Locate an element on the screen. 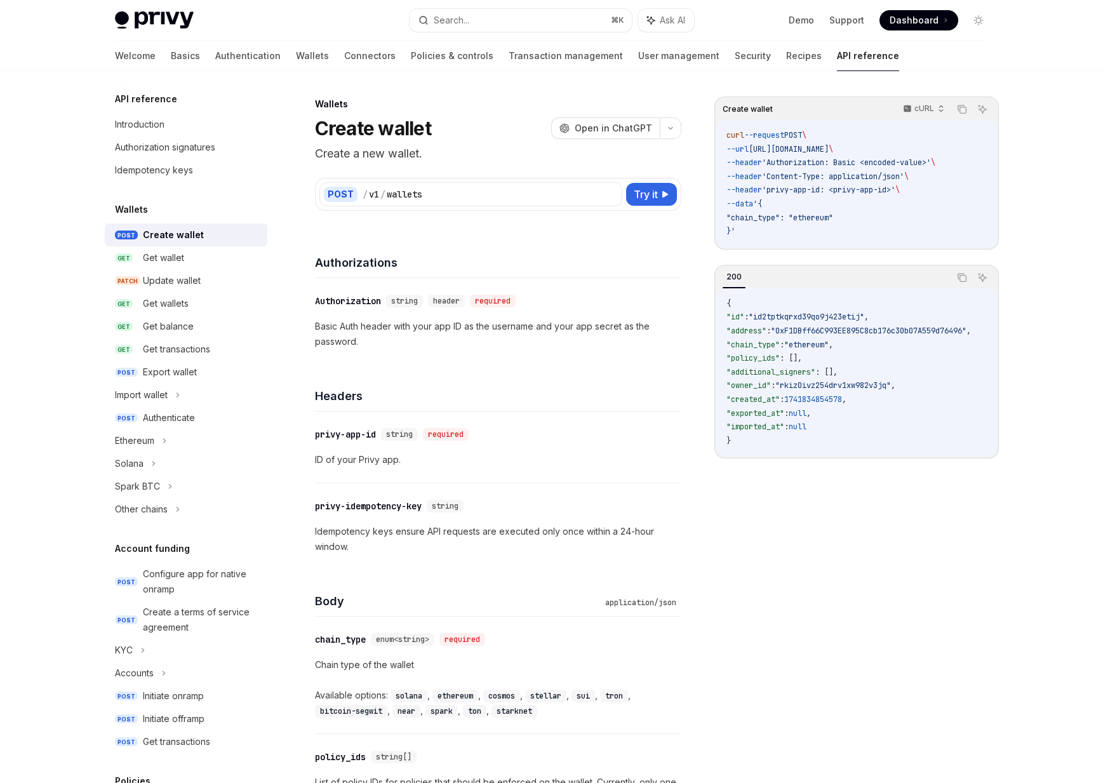 This screenshot has height=783, width=1103. span: --data is located at coordinates (740, 204).